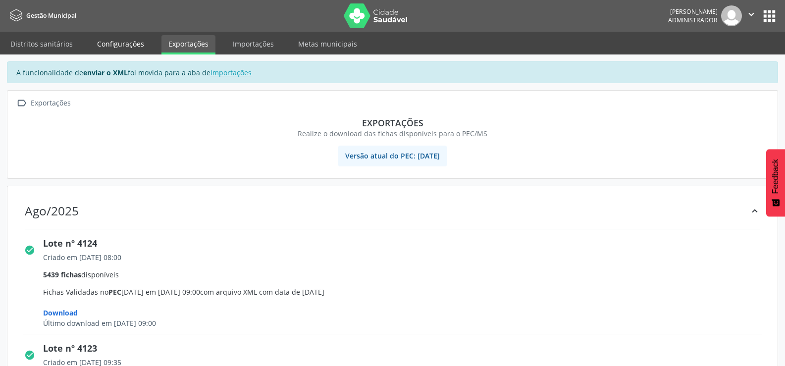 This screenshot has height=366, width=785. What do you see at coordinates (732, 16) in the screenshot?
I see `img: img` at bounding box center [732, 16].